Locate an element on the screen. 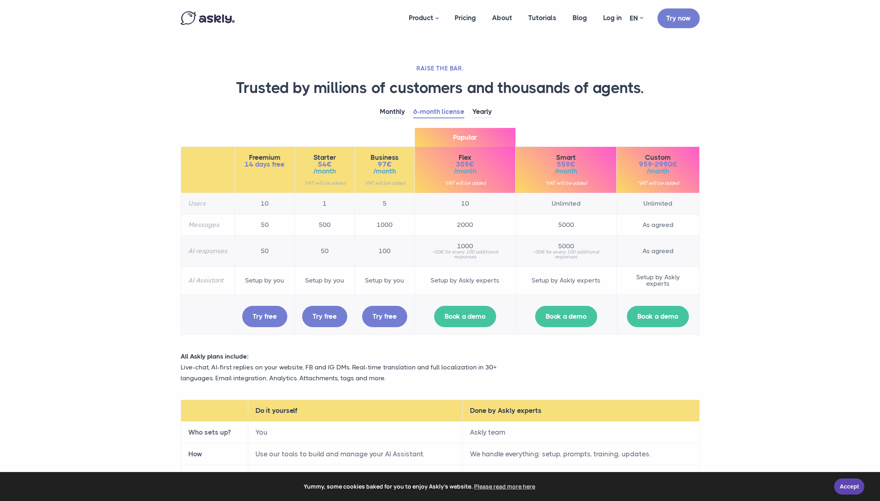 The height and width of the screenshot is (501, 880). td: 500 is located at coordinates (324, 225).